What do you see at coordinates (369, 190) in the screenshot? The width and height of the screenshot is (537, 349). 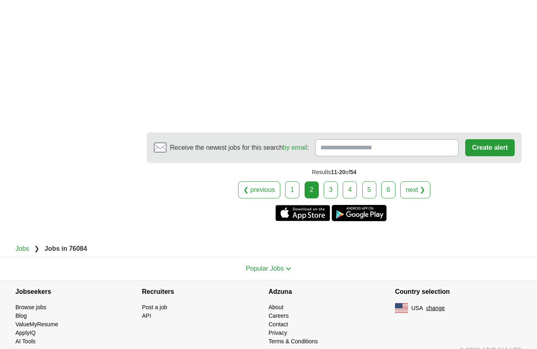 I see `a: 5` at bounding box center [369, 190].